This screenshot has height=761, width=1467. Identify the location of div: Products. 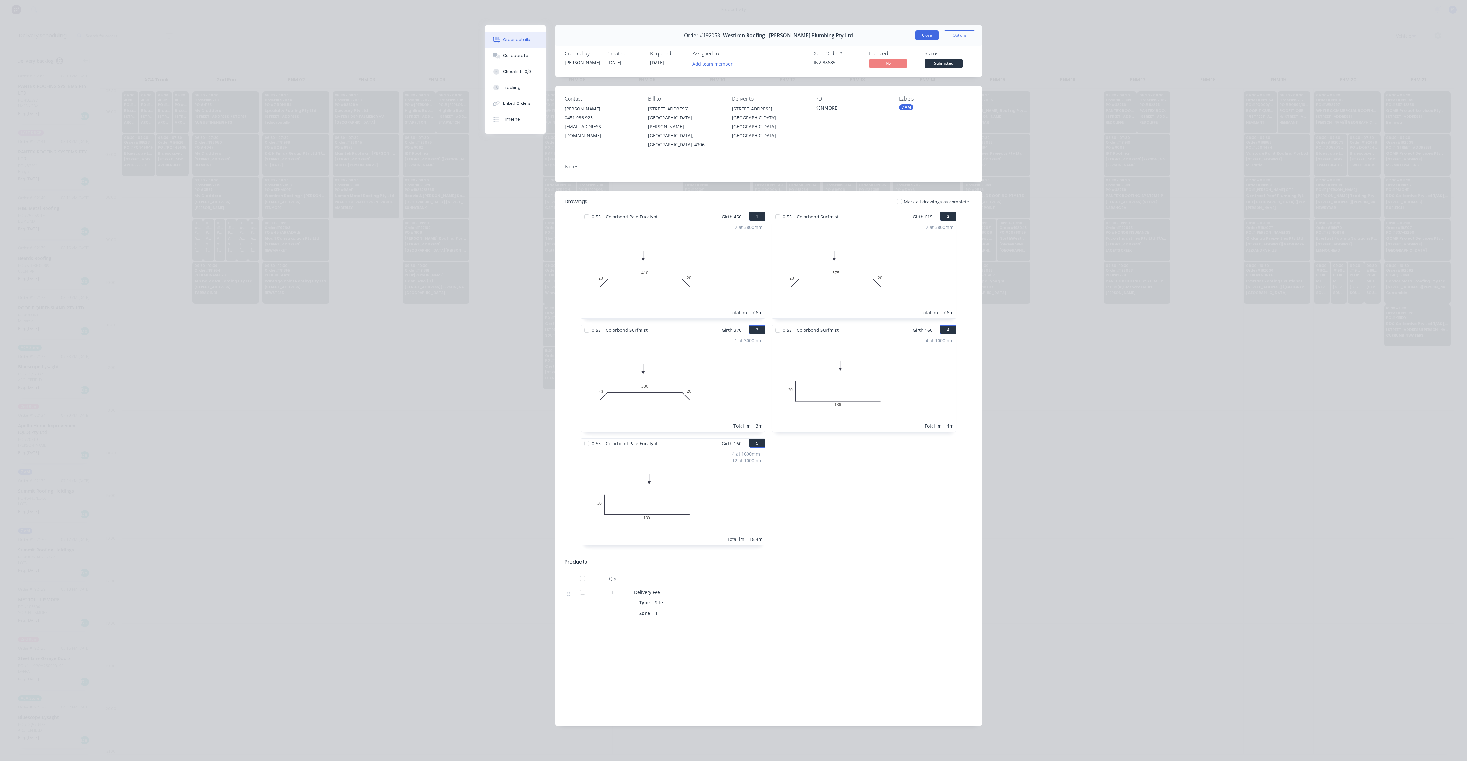
(576, 562).